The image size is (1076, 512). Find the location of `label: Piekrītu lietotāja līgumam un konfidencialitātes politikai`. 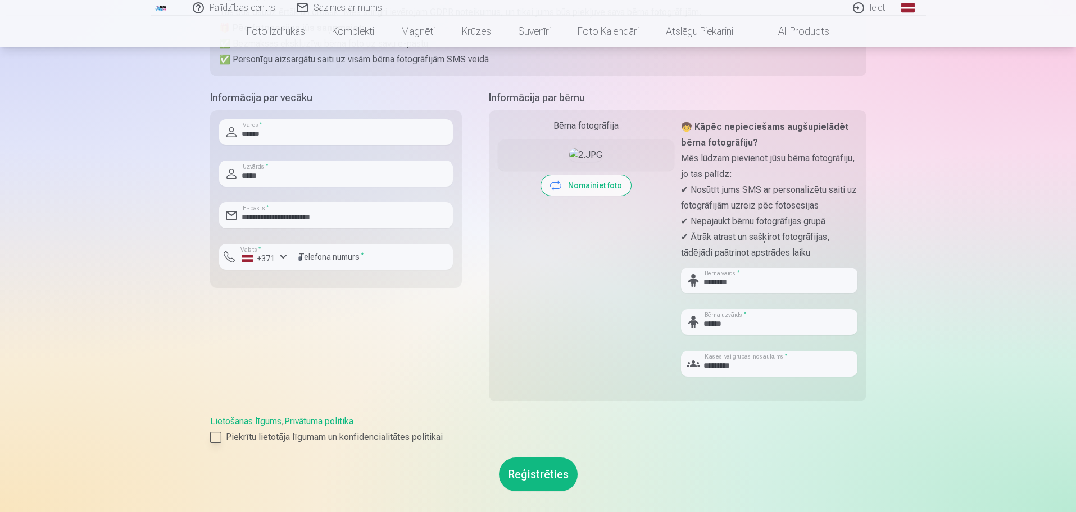

label: Piekrītu lietotāja līgumam un konfidencialitātes politikai is located at coordinates (538, 437).